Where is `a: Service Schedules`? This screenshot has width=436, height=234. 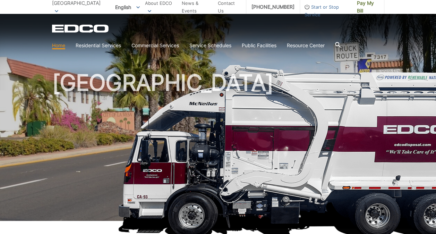
a: Service Schedules is located at coordinates (210, 45).